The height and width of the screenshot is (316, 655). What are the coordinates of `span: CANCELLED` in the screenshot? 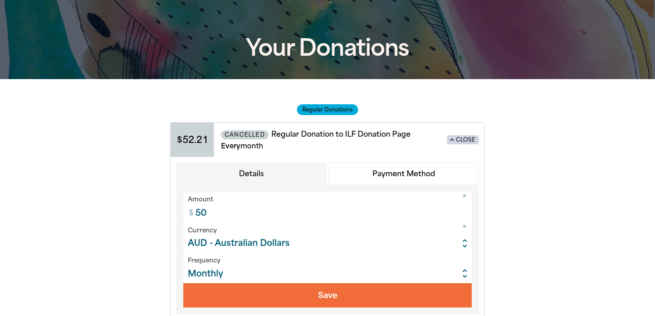 It's located at (245, 135).